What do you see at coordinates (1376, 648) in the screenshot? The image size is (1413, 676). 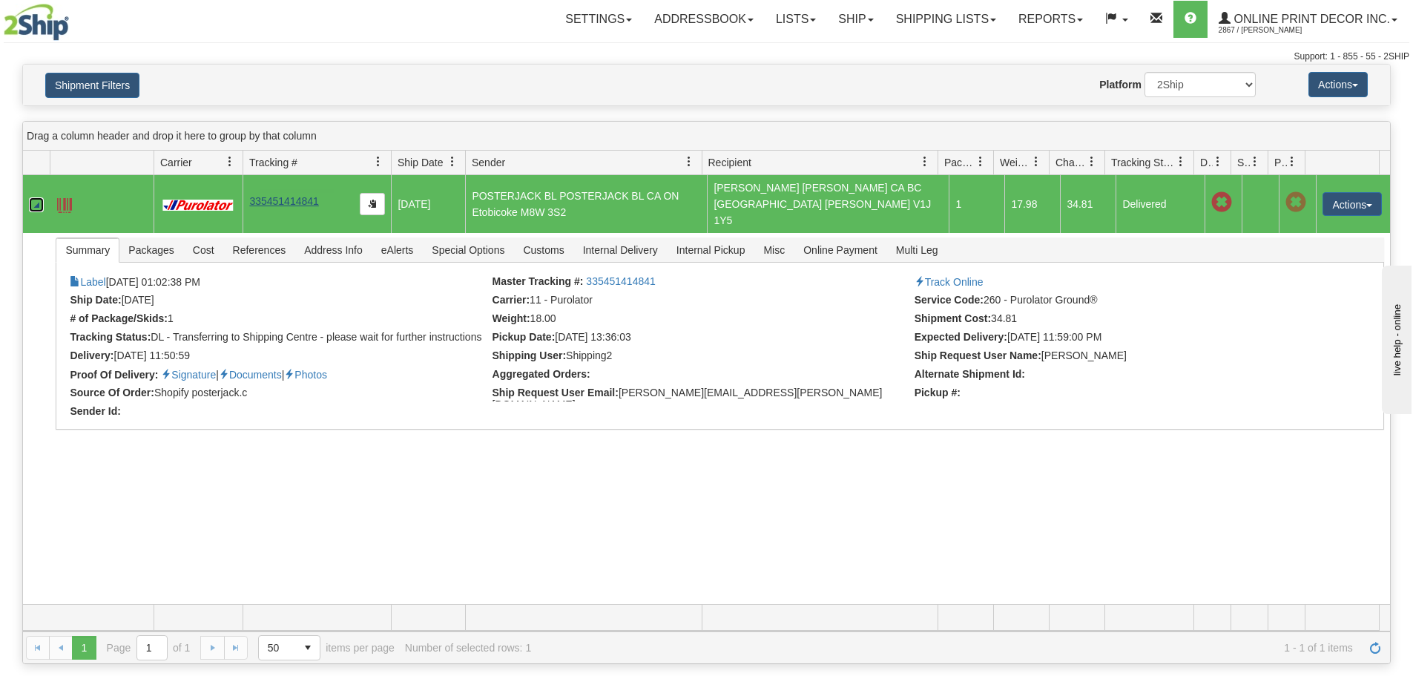 I see `a: Refresh` at bounding box center [1376, 648].